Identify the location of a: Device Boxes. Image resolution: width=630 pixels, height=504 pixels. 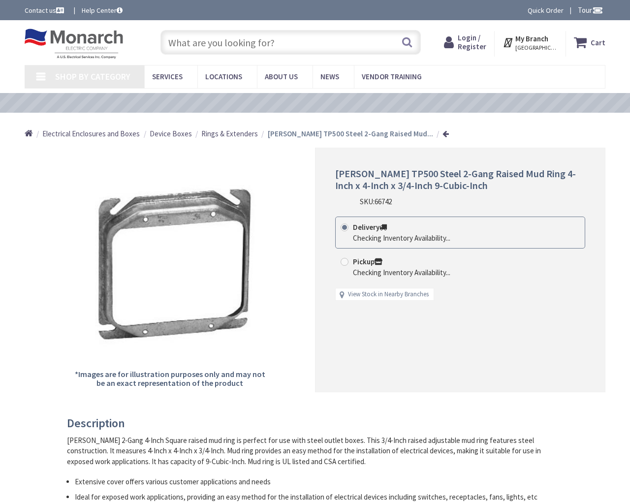
(171, 133).